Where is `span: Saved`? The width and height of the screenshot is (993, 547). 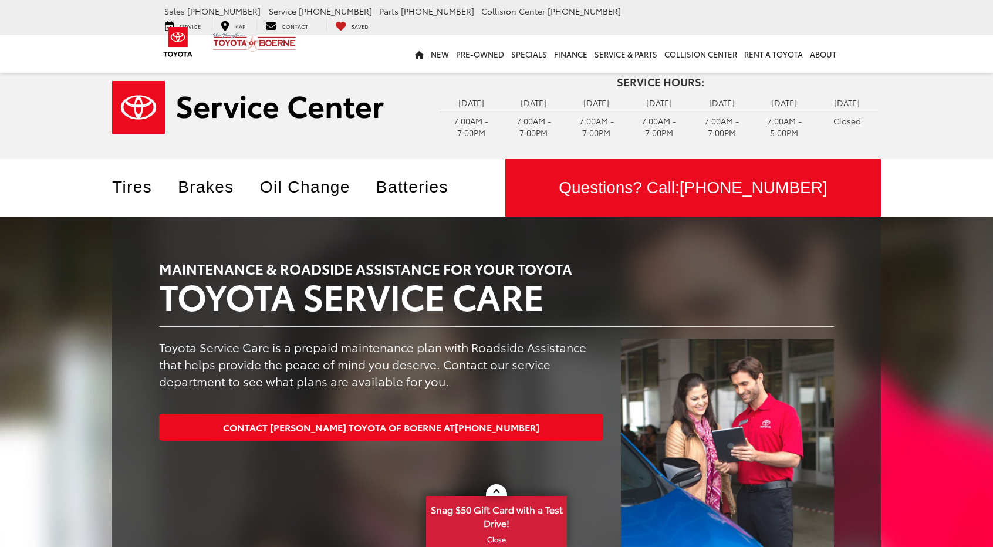
span: Saved is located at coordinates (360, 26).